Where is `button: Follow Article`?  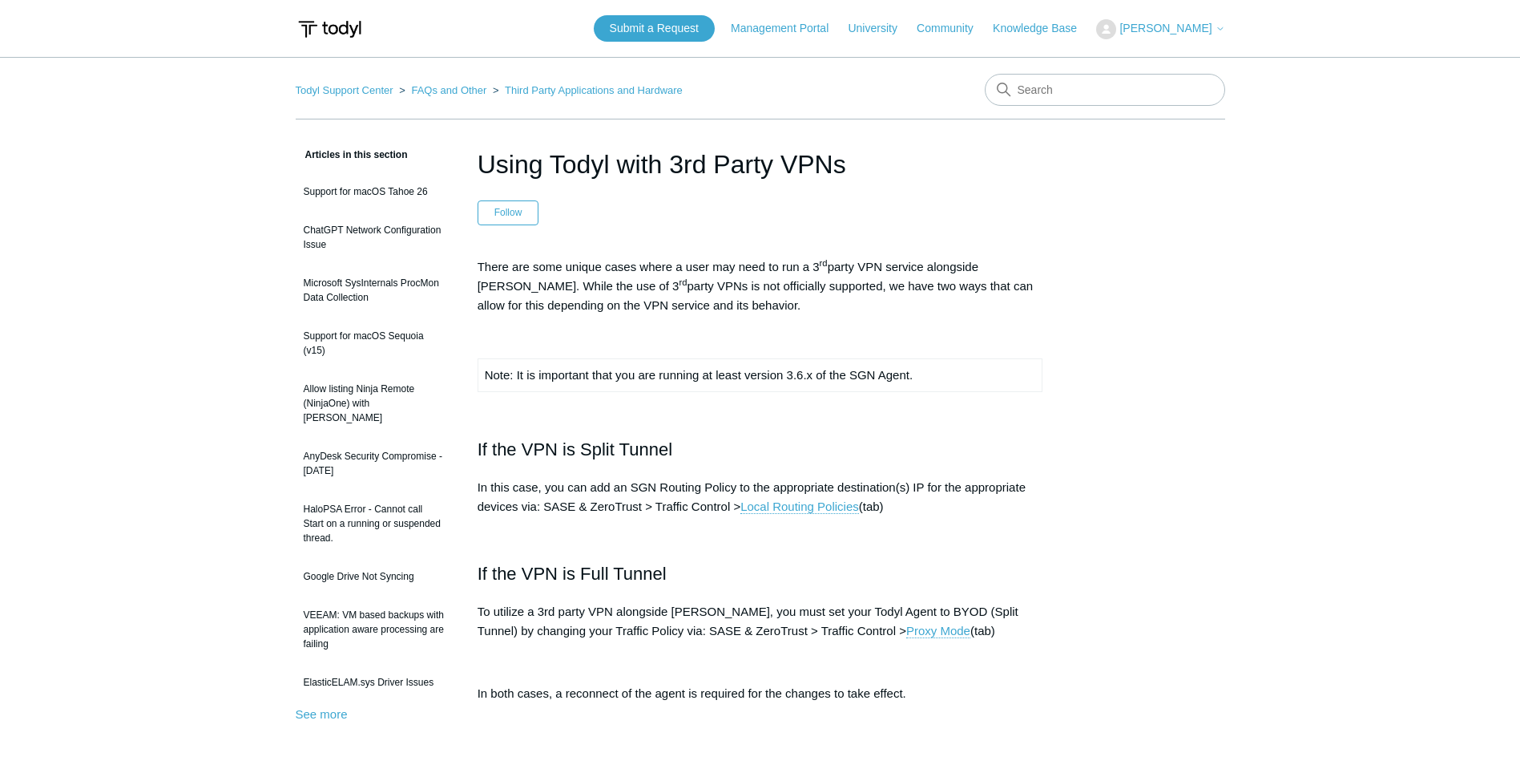 button: Follow Article is located at coordinates (508, 212).